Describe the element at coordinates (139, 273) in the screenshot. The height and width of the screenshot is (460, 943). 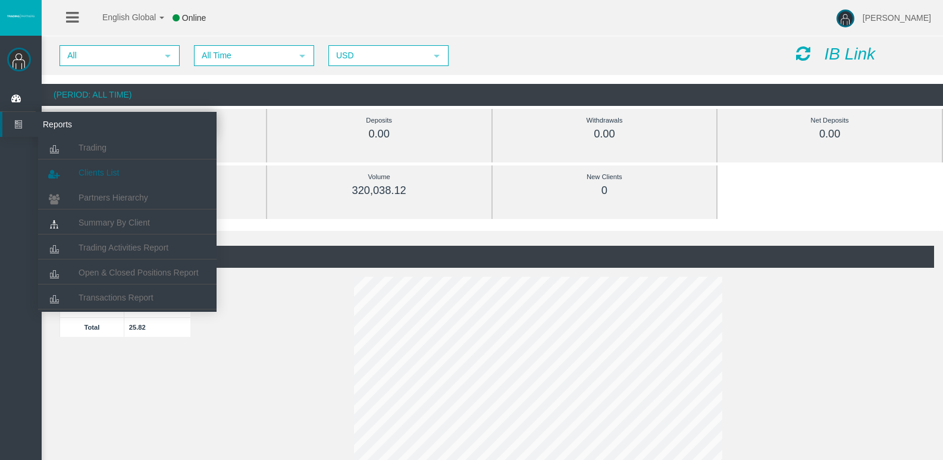
I see `span: Open & Closed Positions Report` at that location.